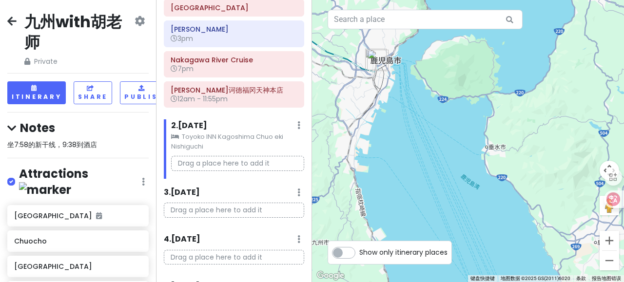  Describe the element at coordinates (99, 216) in the screenshot. I see `i: Added to itinerary` at that location.